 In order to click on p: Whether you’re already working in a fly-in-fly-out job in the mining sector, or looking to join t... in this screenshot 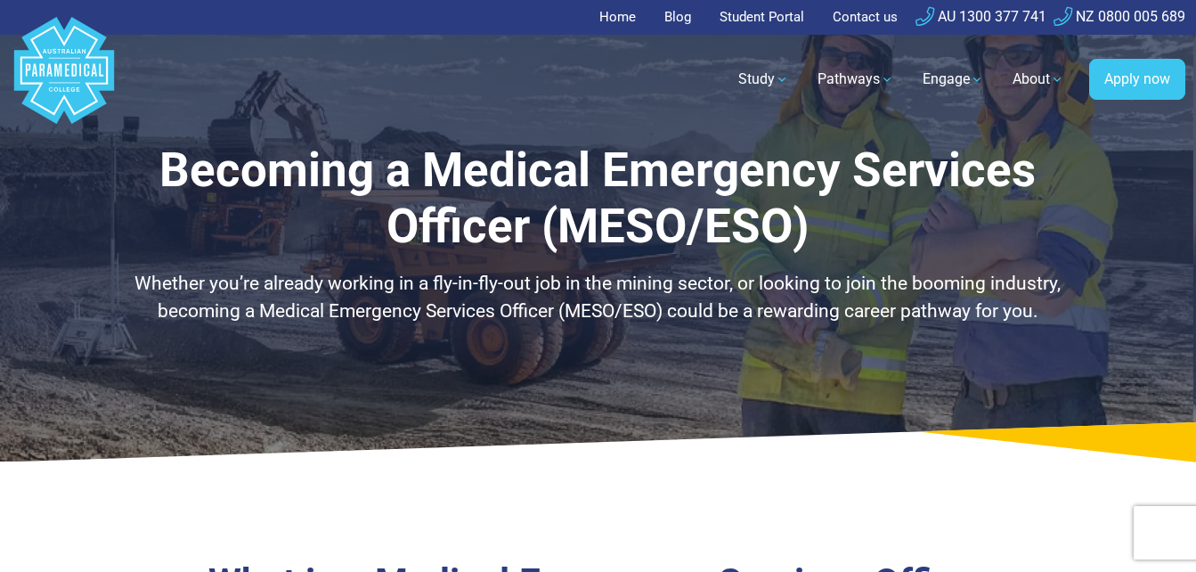, I will do `click(598, 297)`.